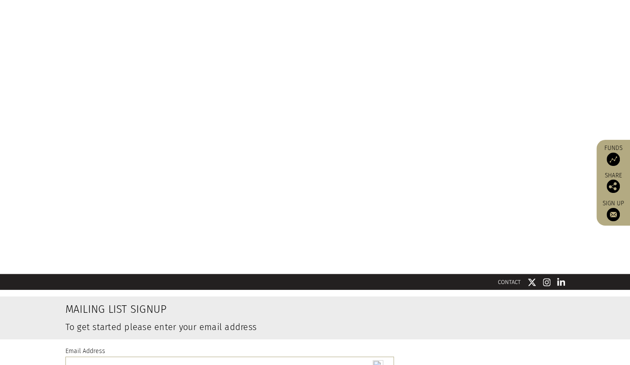  Describe the element at coordinates (272, 327) in the screenshot. I see `h3: To get started please enter your email address` at that location.